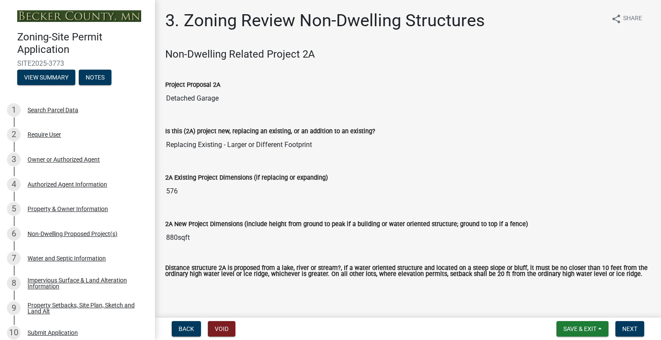 Image resolution: width=661 pixels, height=340 pixels. What do you see at coordinates (186, 329) in the screenshot?
I see `button: Back` at bounding box center [186, 329].